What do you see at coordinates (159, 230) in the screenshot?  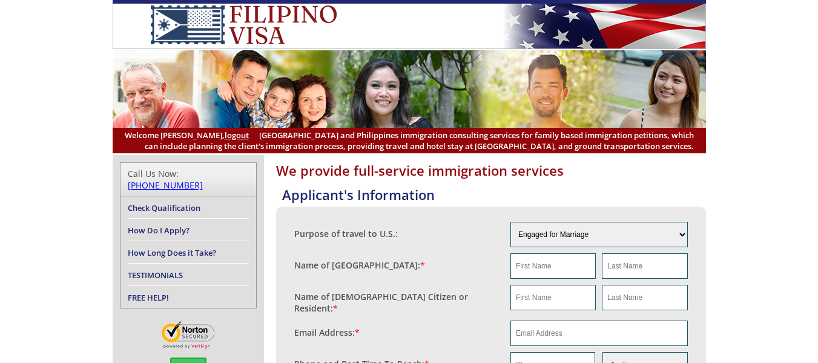 I see `a: How Do I Apply?` at bounding box center [159, 230].